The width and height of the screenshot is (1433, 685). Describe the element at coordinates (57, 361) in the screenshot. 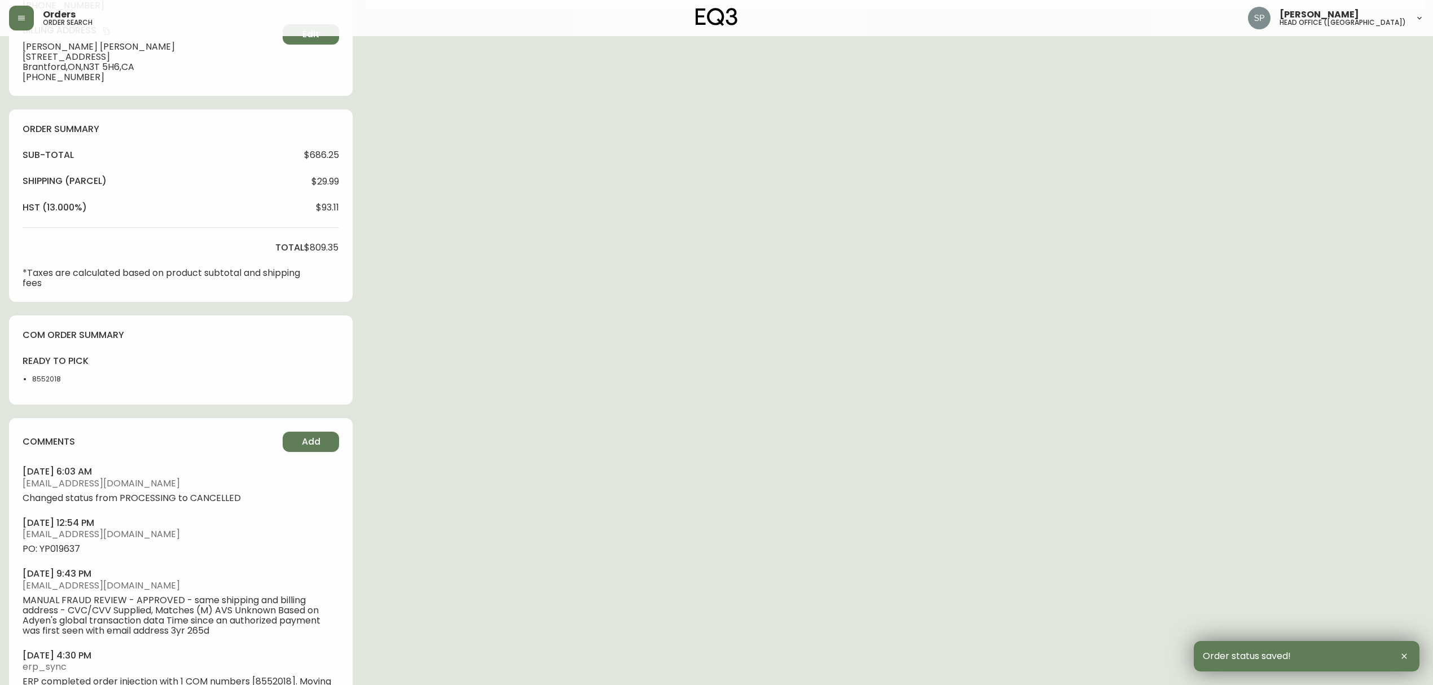

I see `h4: ready to pick` at that location.